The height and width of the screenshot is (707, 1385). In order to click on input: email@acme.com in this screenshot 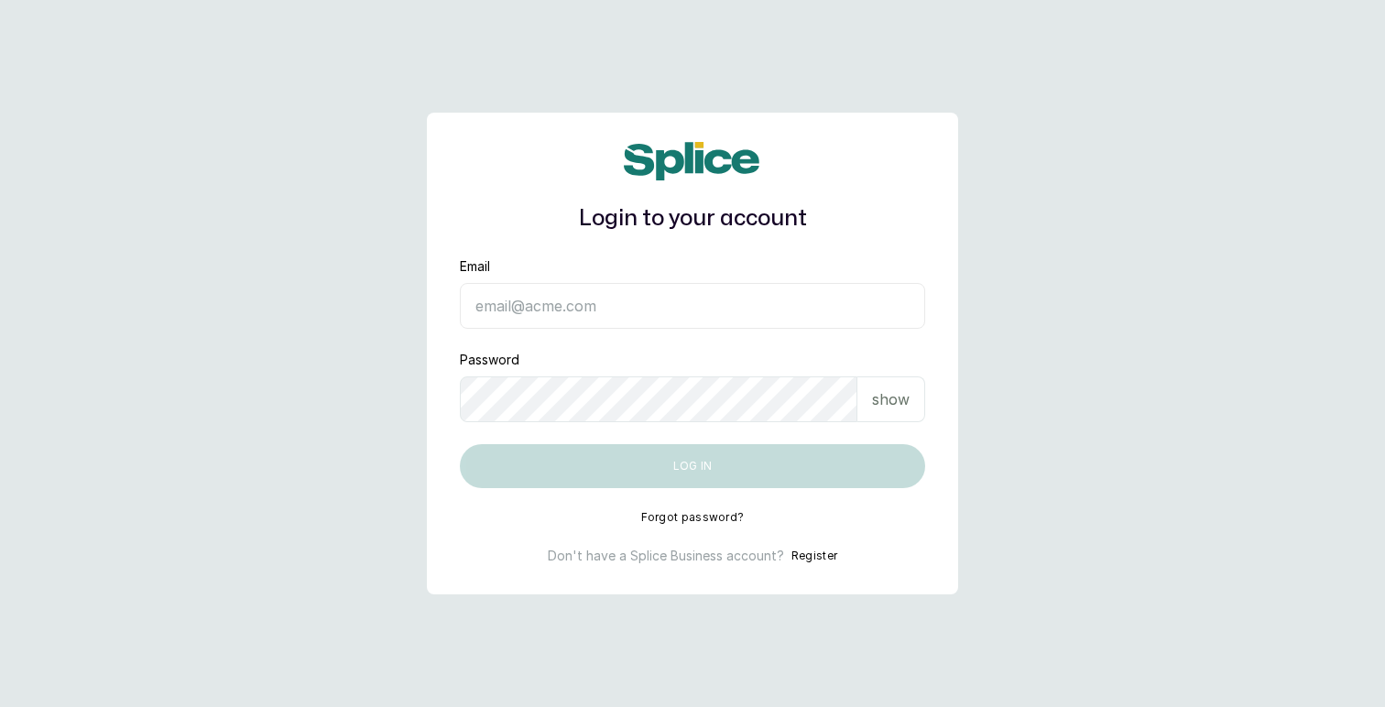, I will do `click(692, 306)`.